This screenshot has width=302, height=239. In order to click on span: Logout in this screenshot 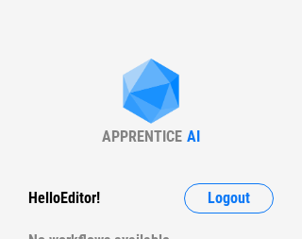, I will do `click(228, 198)`.